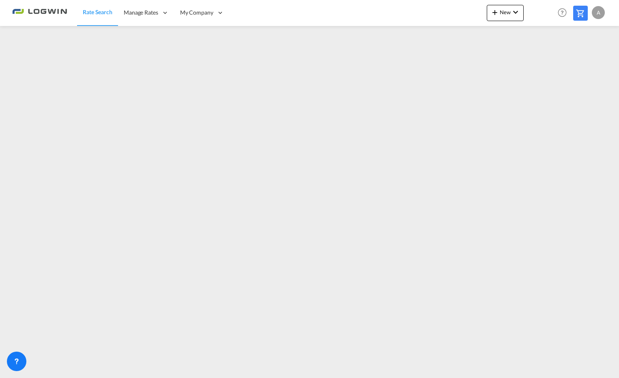 The height and width of the screenshot is (378, 619). What do you see at coordinates (598, 13) in the screenshot?
I see `div: A` at bounding box center [598, 13].